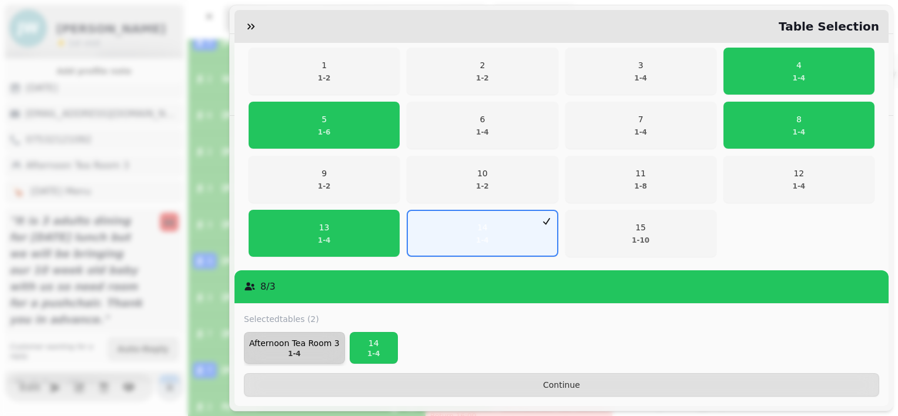 Image resolution: width=898 pixels, height=416 pixels. I want to click on p: 13, so click(325, 228).